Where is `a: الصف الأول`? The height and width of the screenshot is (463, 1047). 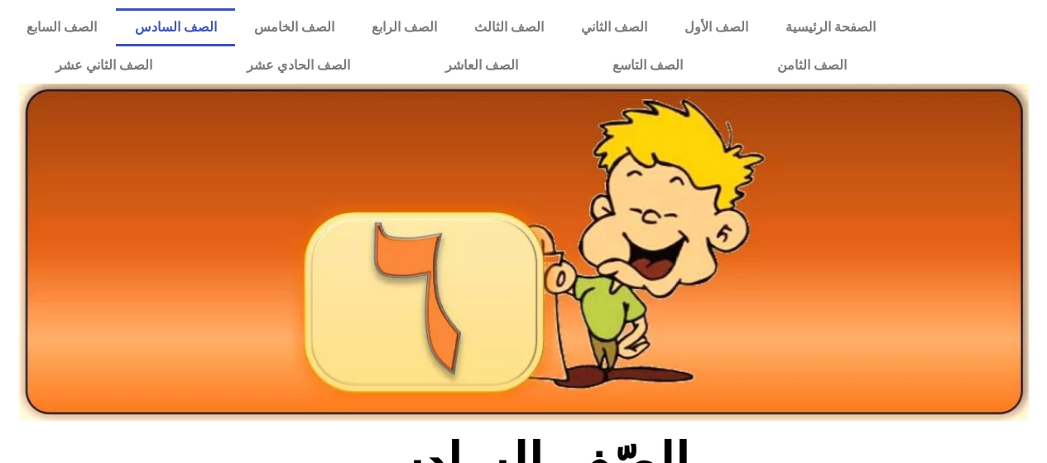 a: الصف الأول is located at coordinates (716, 27).